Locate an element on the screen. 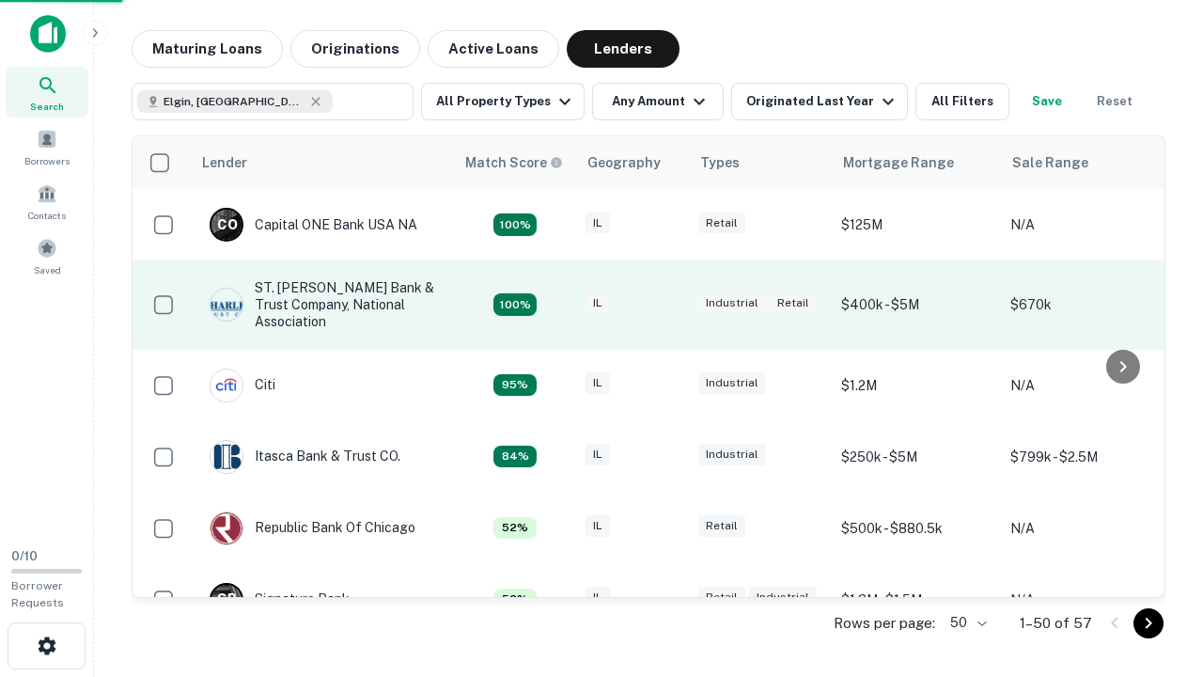 This screenshot has width=1203, height=677. td: $670k is located at coordinates (1086, 305).